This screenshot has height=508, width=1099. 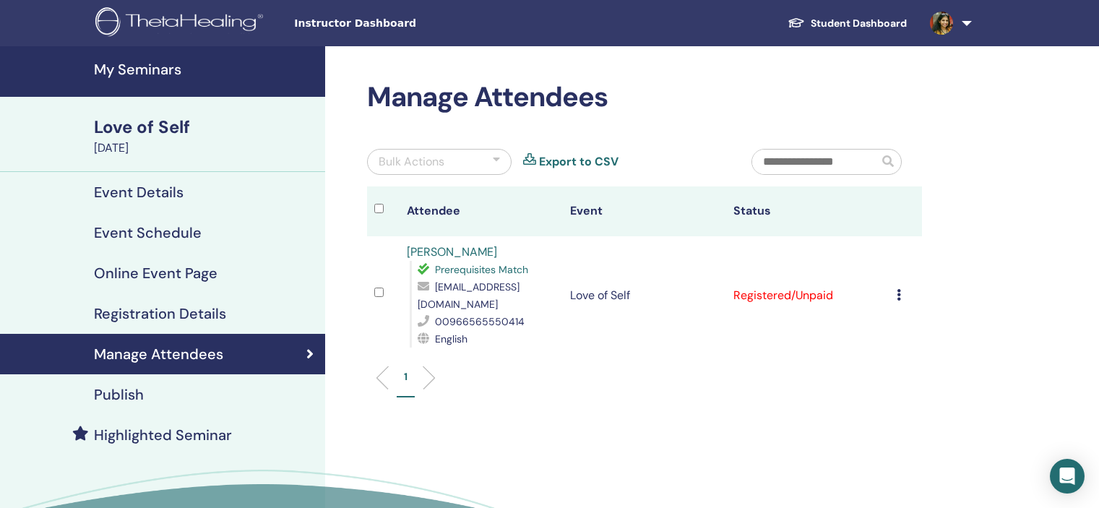 What do you see at coordinates (1067, 476) in the screenshot?
I see `div: Open Intercom Messenger` at bounding box center [1067, 476].